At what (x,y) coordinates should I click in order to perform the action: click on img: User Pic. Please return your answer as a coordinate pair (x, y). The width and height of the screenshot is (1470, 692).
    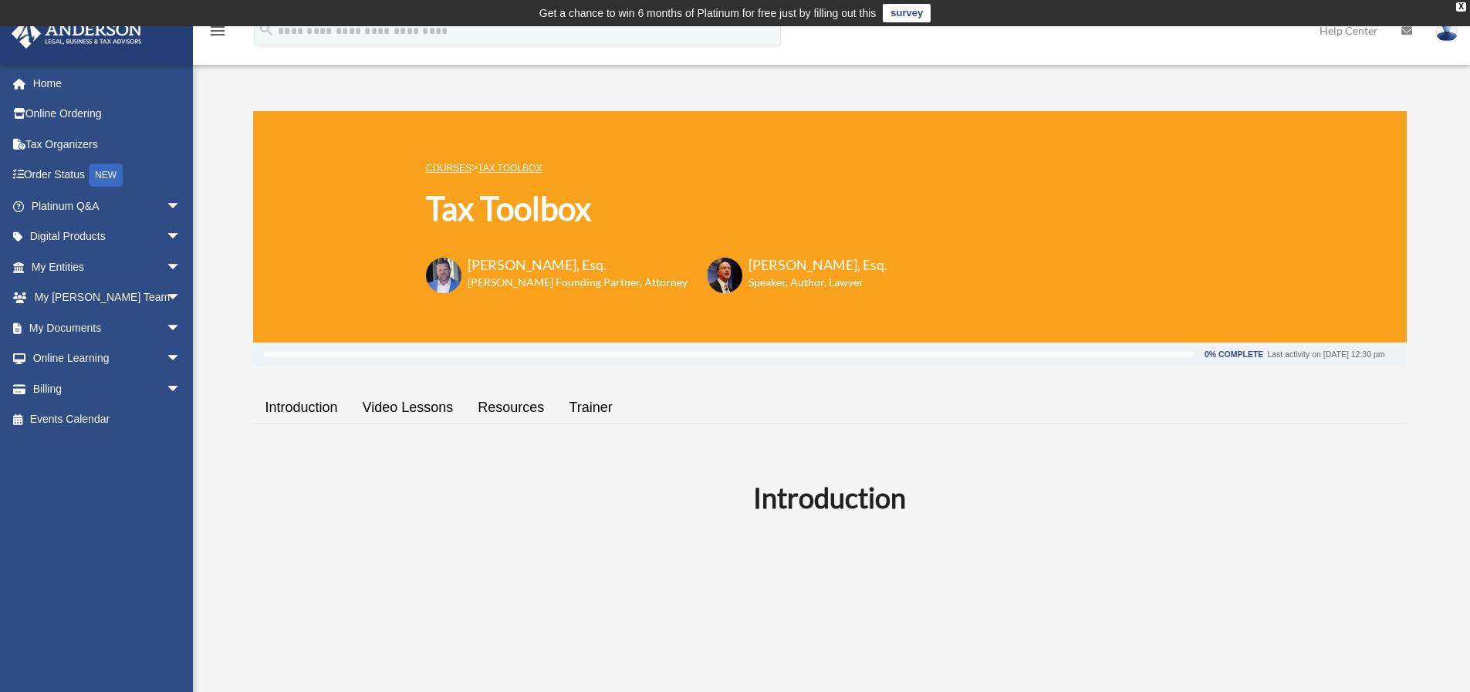
    Looking at the image, I should click on (1447, 30).